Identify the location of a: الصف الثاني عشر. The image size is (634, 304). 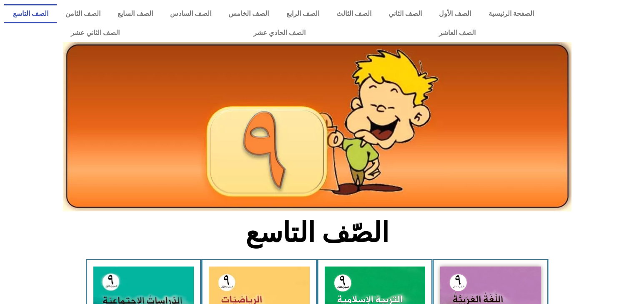
(95, 33).